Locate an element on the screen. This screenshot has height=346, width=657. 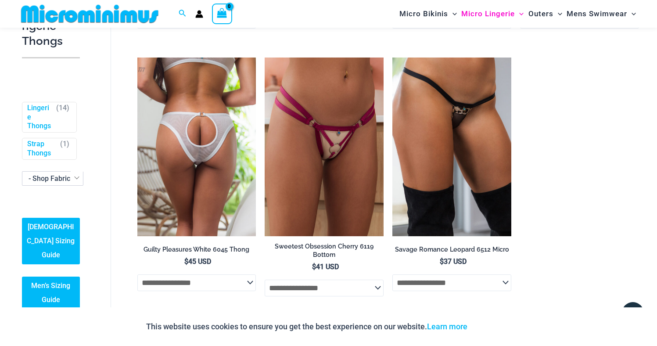
span: Micro Lingerie is located at coordinates (488, 14).